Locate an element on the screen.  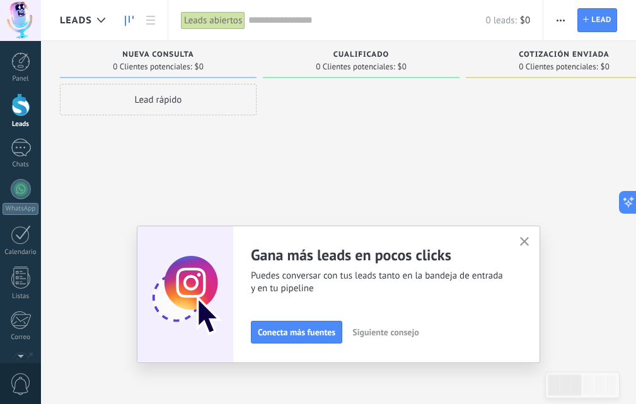
span: Nueva consulta is located at coordinates (158, 55).